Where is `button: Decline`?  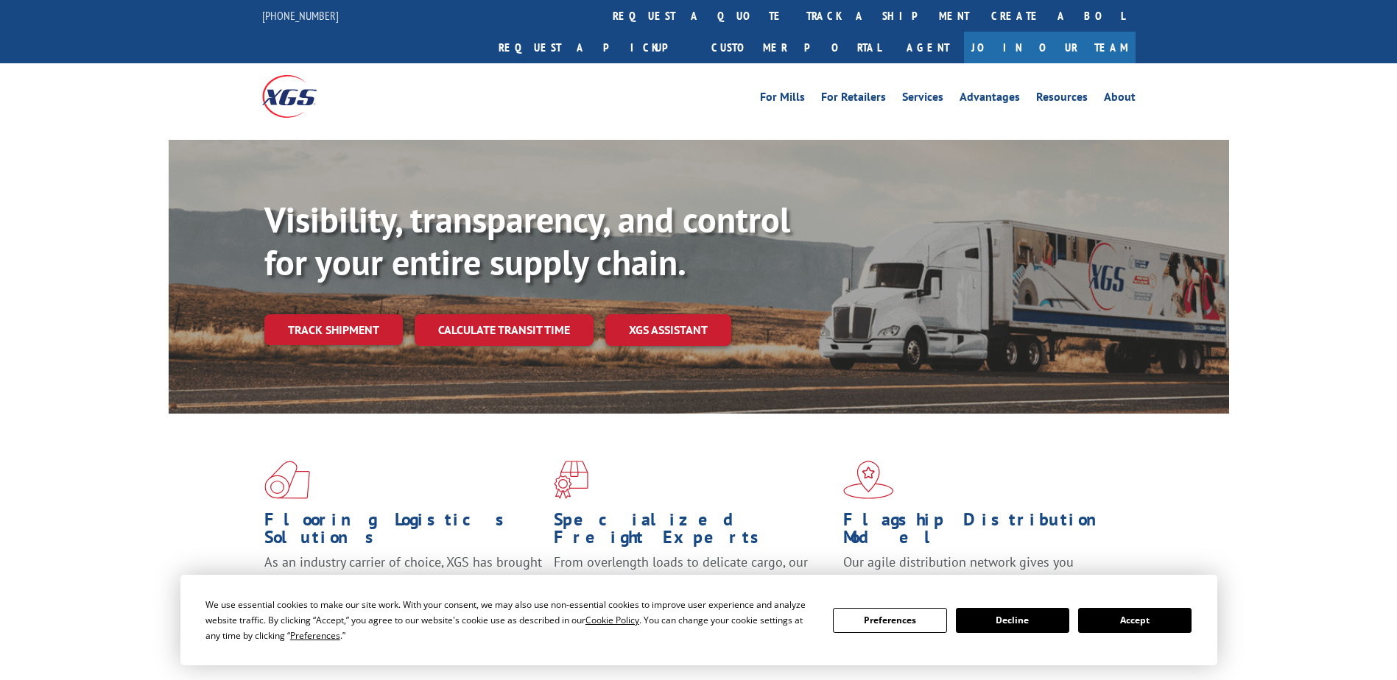 button: Decline is located at coordinates (1012, 621).